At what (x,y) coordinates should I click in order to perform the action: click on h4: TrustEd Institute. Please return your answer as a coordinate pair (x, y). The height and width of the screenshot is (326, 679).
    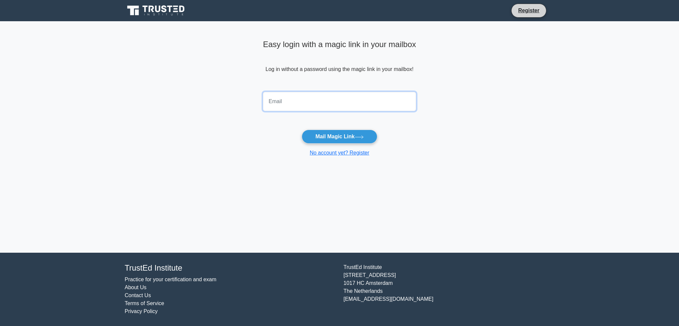
    Looking at the image, I should click on (230, 268).